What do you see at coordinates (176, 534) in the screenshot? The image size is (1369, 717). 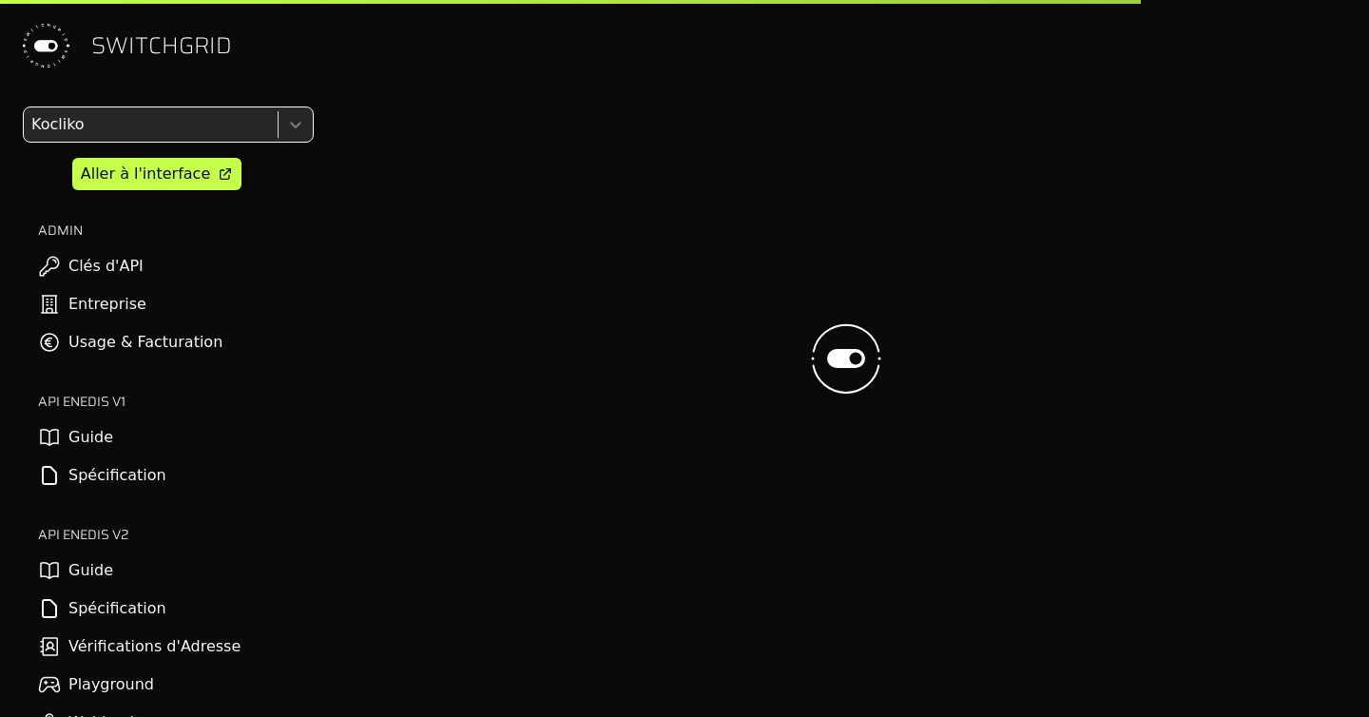 I see `h2: API ENEDIS v2` at bounding box center [176, 534].